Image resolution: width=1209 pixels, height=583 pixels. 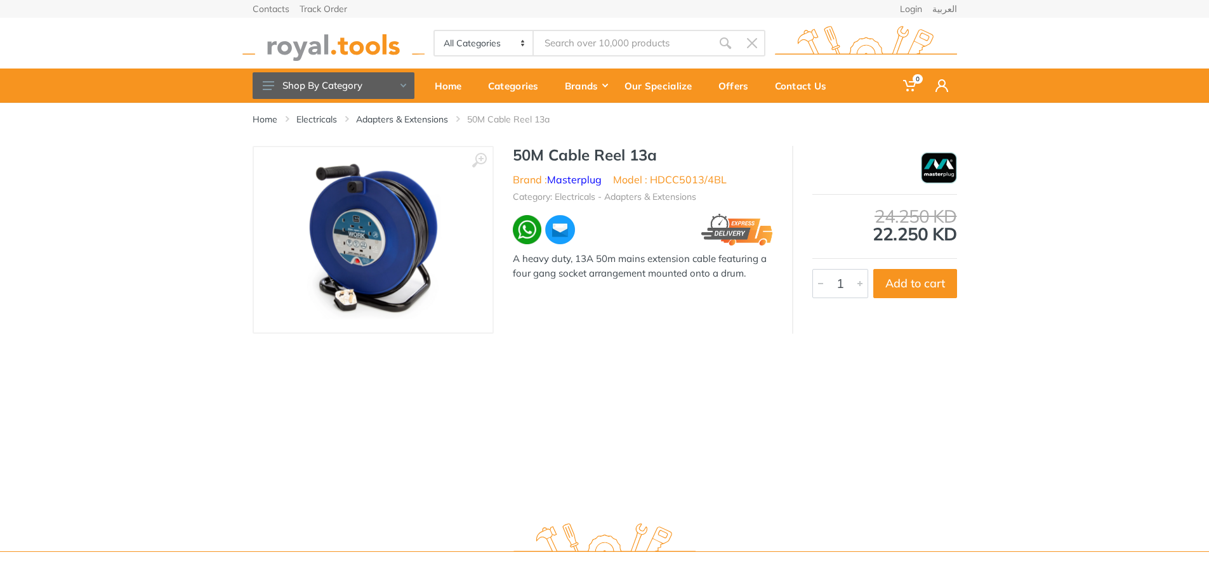 I want to click on button: Add to cart, so click(x=915, y=284).